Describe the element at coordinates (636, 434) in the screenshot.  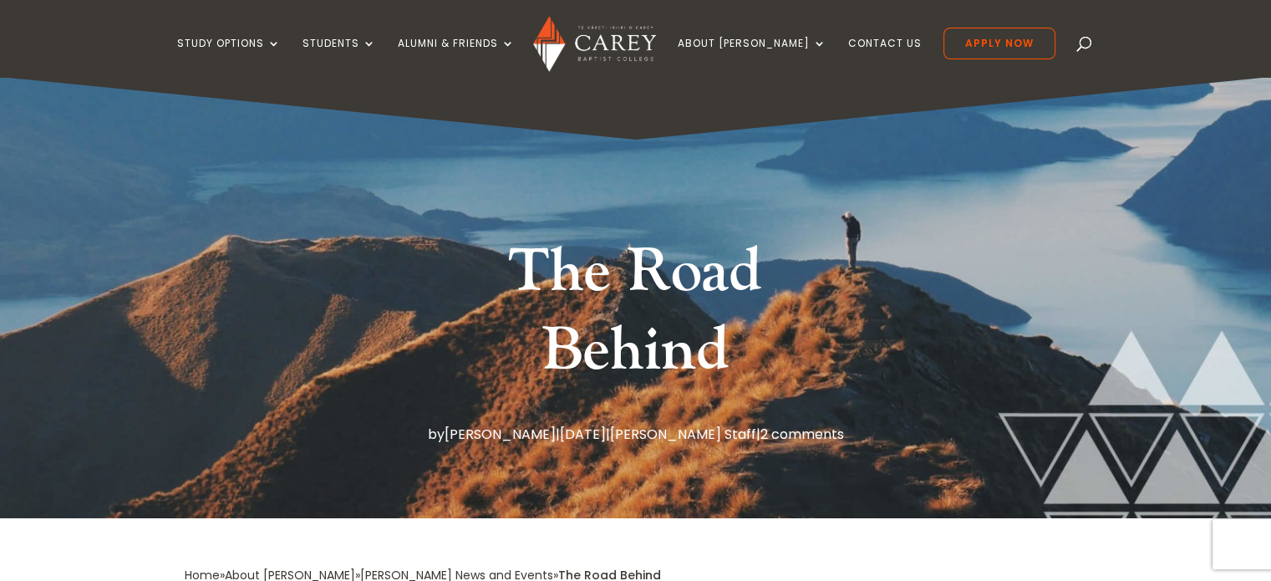
I see `p: by | | |` at that location.